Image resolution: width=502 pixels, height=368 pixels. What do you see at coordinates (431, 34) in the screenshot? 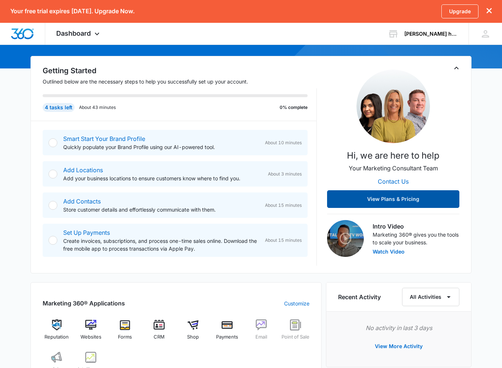
I see `div: account name` at bounding box center [431, 34].